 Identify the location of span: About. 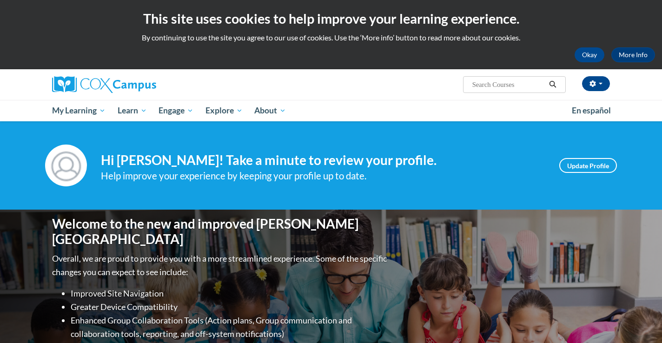
(270, 111).